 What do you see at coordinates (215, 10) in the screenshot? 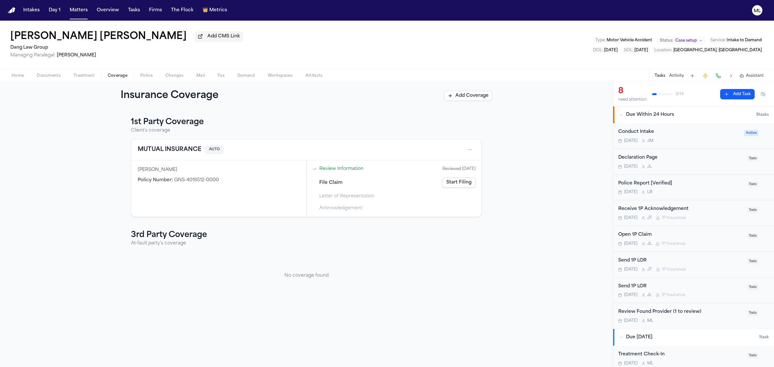
I see `button: crownMetrics` at bounding box center [215, 10].